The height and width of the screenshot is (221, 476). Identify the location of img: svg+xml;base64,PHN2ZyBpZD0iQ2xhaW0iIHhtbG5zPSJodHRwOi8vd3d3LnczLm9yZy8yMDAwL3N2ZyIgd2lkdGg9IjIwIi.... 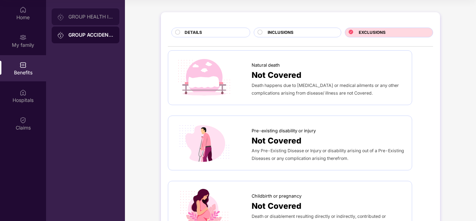
(23, 120).